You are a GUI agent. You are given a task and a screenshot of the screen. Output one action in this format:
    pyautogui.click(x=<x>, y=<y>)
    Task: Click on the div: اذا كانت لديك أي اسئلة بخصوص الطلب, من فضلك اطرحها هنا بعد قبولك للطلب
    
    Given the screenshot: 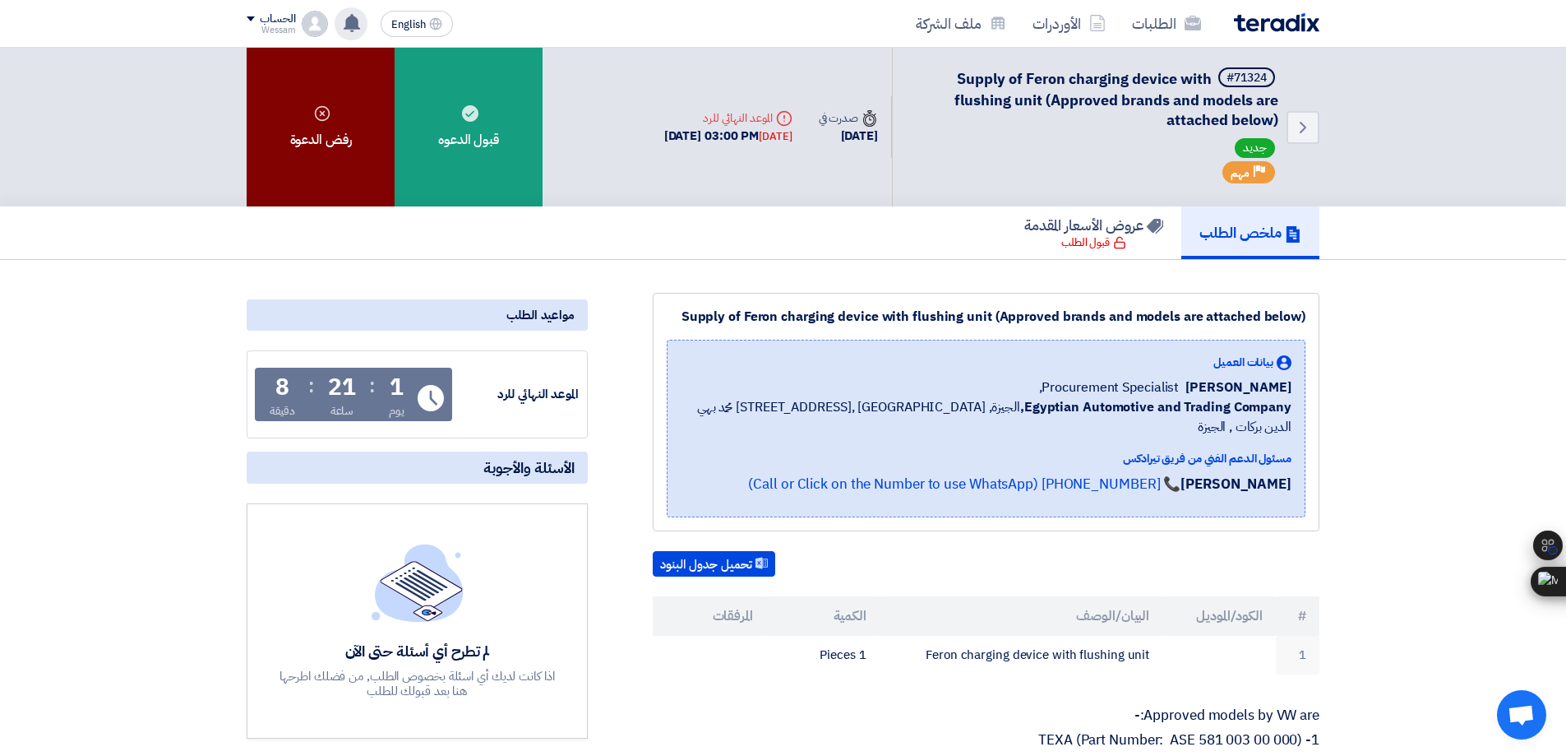 What is the action you would take?
    pyautogui.click(x=418, y=683)
    